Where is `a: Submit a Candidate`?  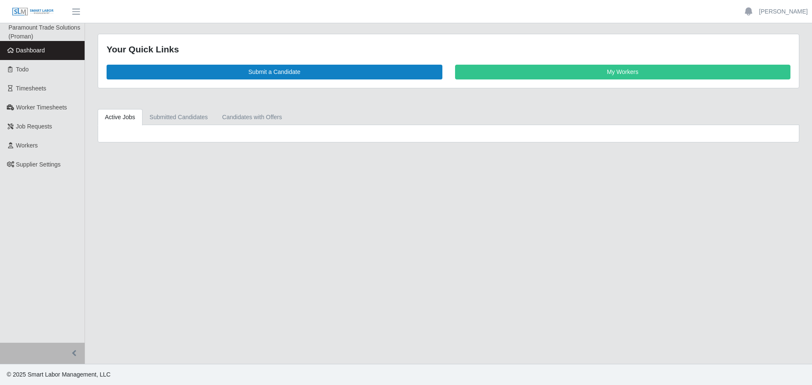
a: Submit a Candidate is located at coordinates (275, 72).